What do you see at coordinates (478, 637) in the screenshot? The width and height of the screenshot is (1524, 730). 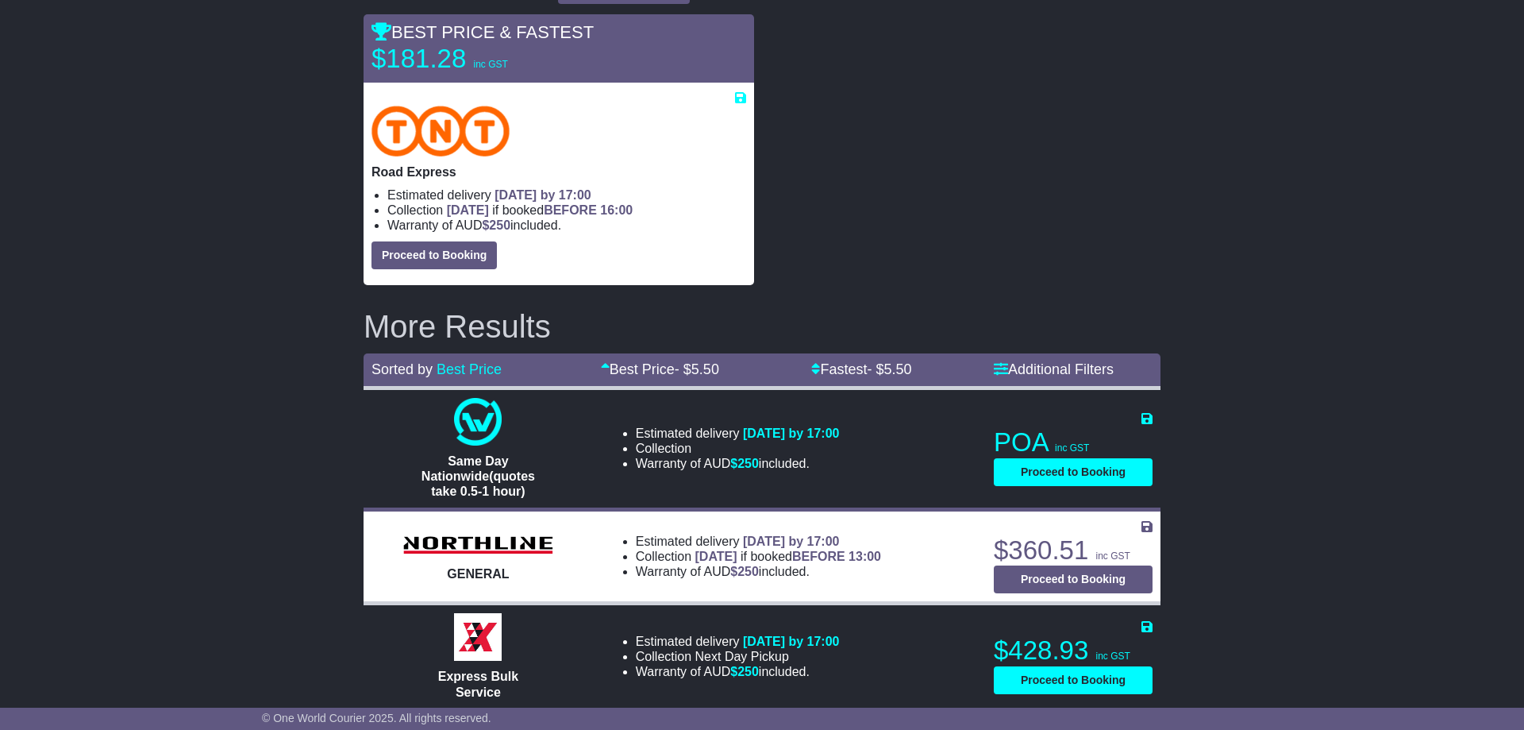 I see `img: Border Express: Express Bulk Service` at bounding box center [478, 637].